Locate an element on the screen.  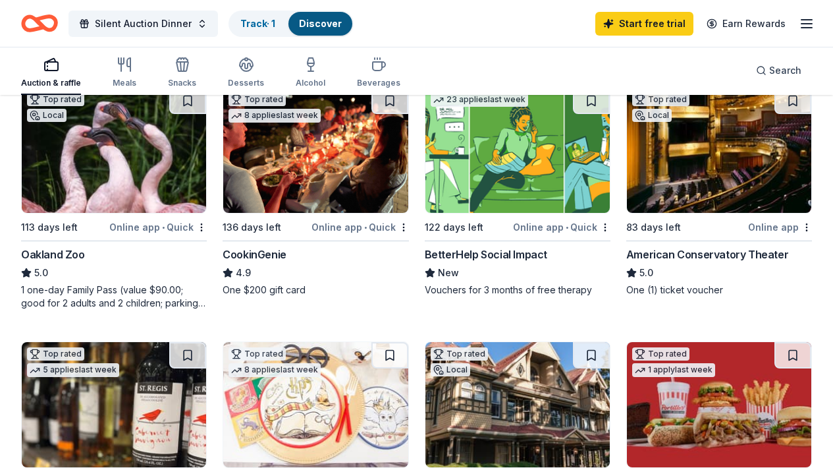
button: Snacks is located at coordinates (182, 73).